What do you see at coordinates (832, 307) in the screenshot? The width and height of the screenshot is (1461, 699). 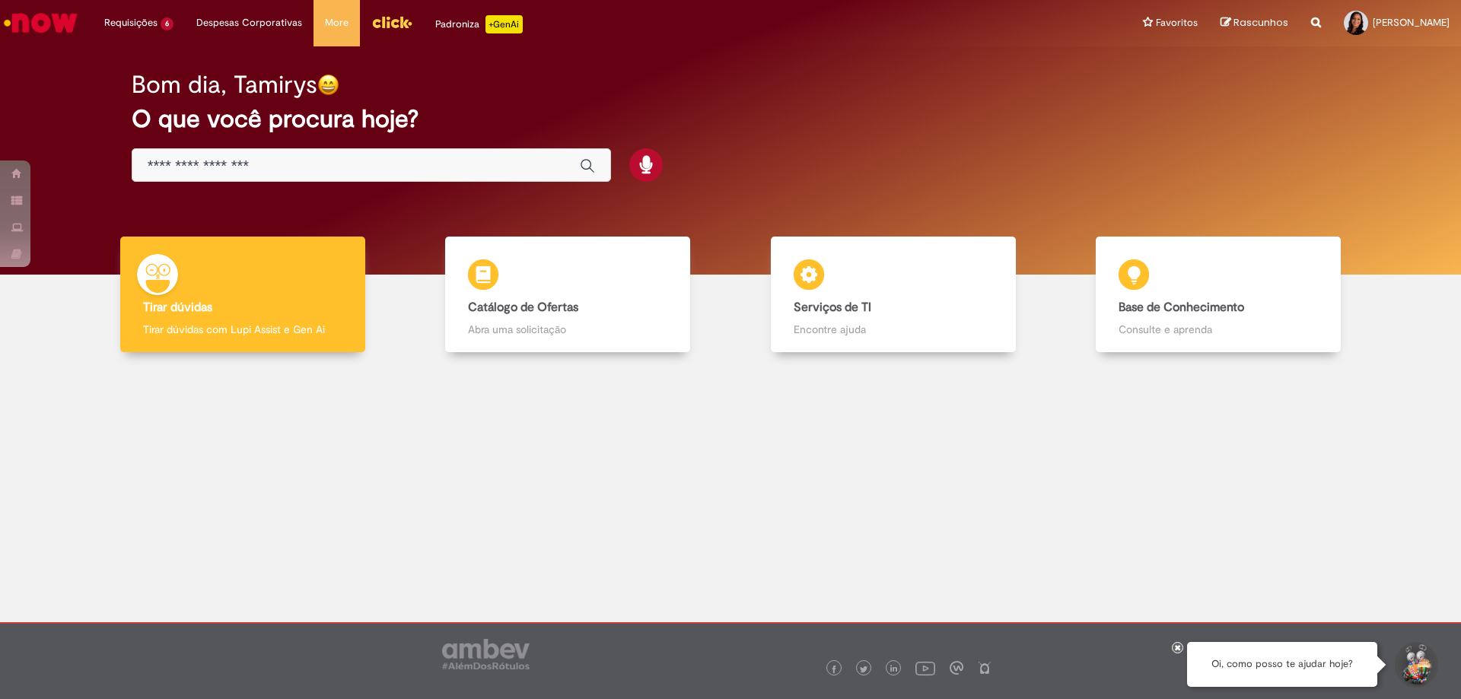 I see `b: Serviços de TI` at bounding box center [832, 307].